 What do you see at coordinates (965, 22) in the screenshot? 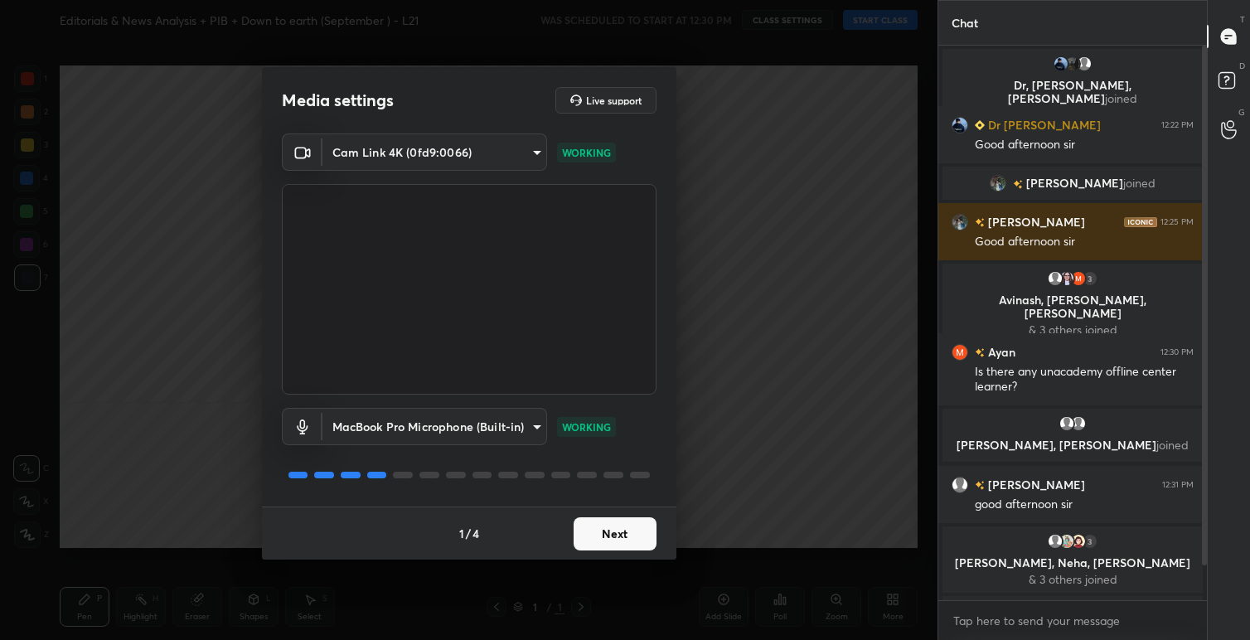
I see `p: Chat` at bounding box center [965, 22].